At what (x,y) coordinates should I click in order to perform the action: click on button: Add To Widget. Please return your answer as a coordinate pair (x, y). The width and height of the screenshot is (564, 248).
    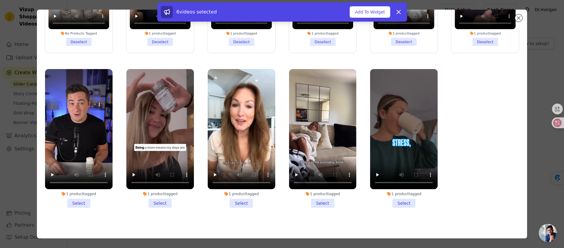
    Looking at the image, I should click on (370, 12).